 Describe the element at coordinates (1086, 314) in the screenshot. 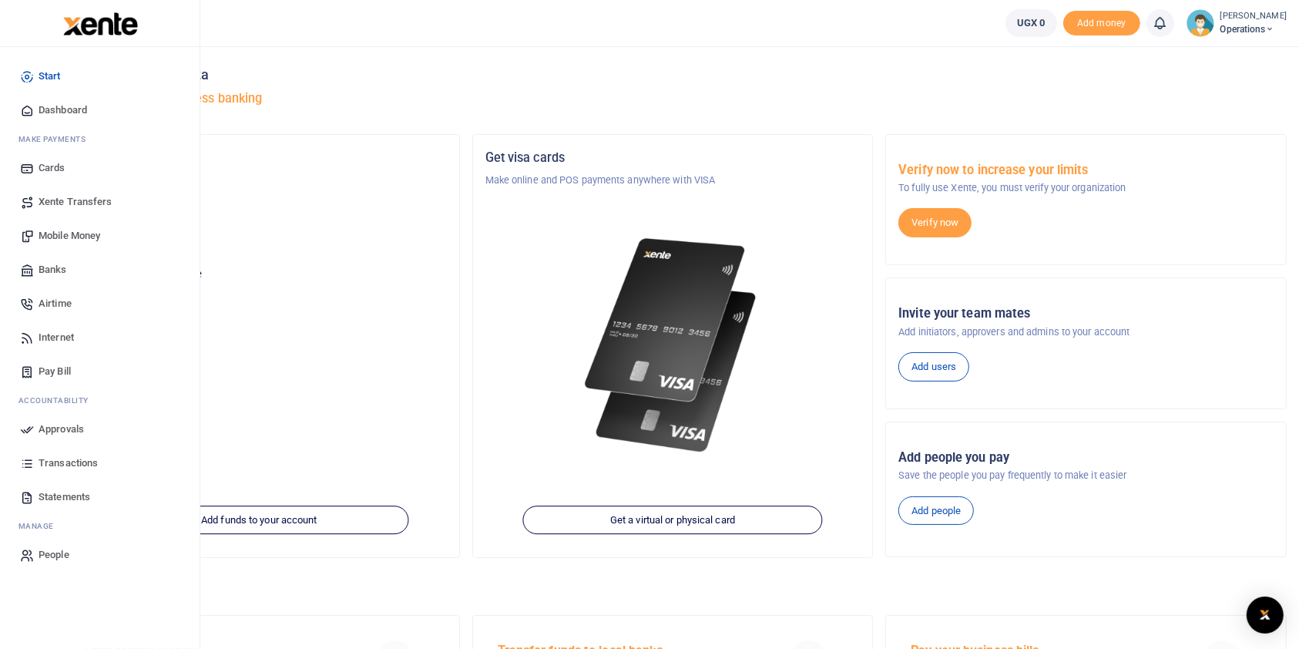

I see `h5: Invite your team mates` at that location.